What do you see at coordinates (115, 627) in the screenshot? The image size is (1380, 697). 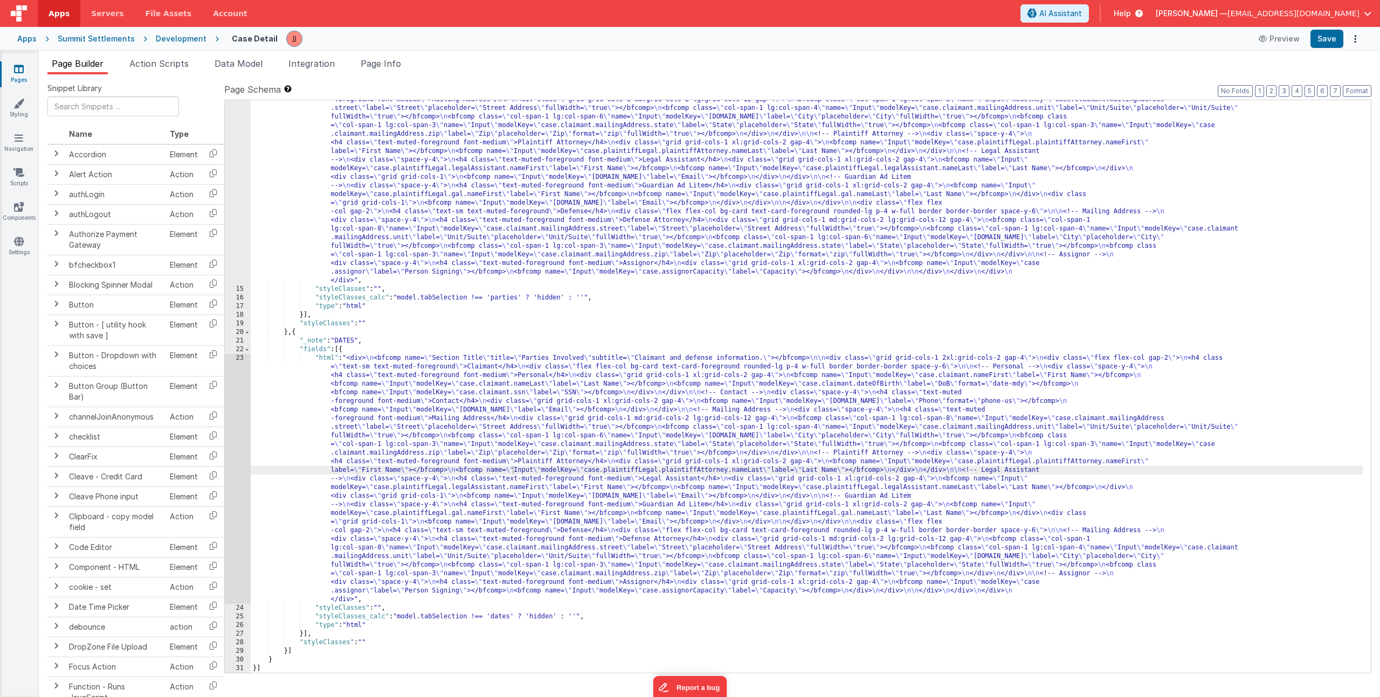 I see `td: debounce` at bounding box center [115, 627].